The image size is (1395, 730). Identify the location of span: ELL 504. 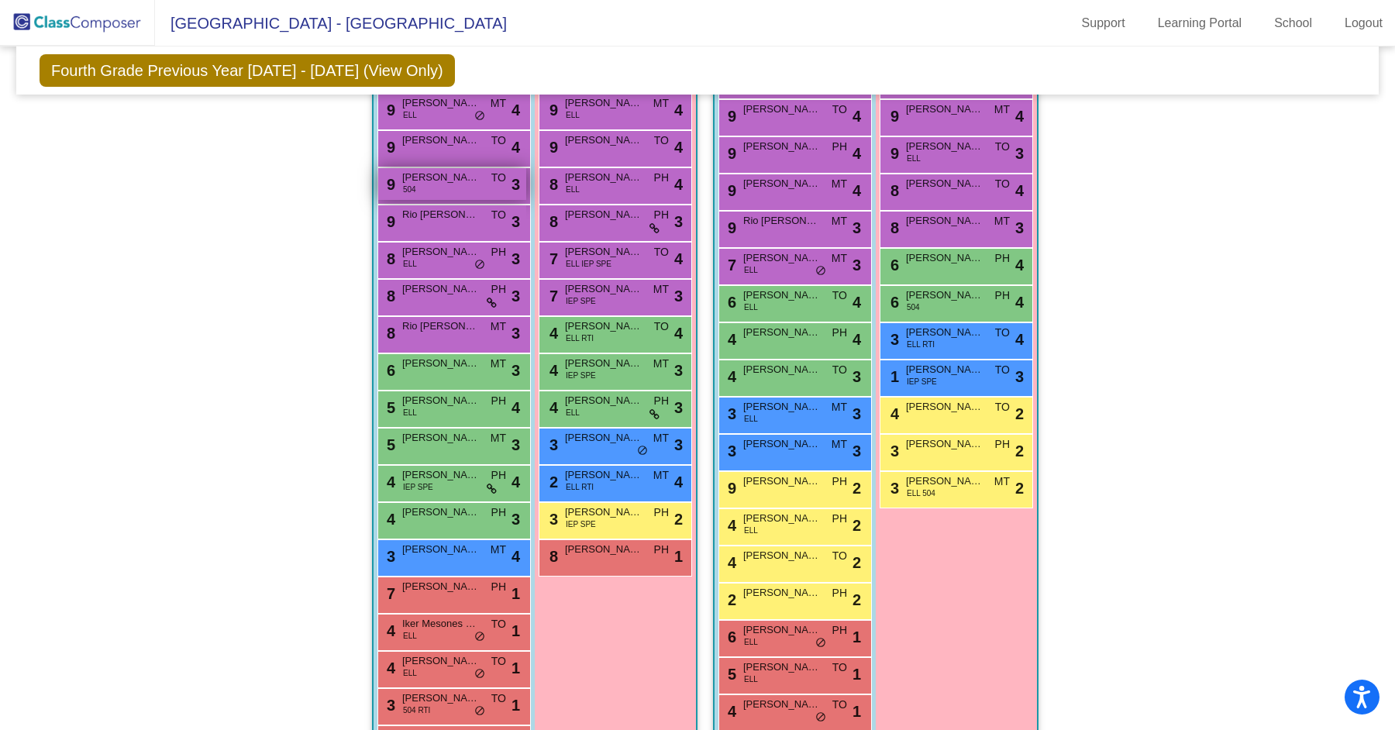
(921, 493).